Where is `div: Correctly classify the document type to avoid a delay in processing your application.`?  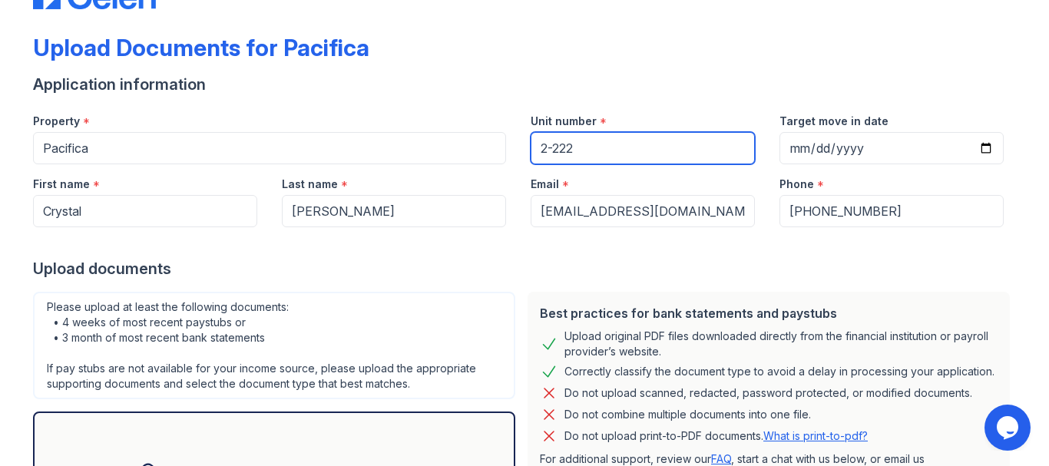
div: Correctly classify the document type to avoid a delay in processing your application. is located at coordinates (779, 372).